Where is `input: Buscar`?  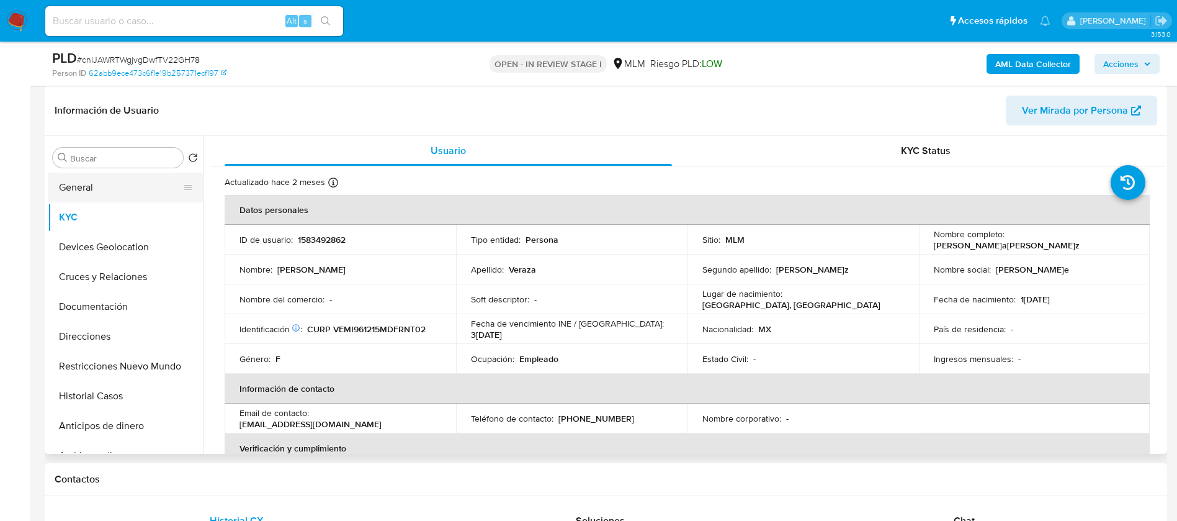 input: Buscar is located at coordinates (124, 158).